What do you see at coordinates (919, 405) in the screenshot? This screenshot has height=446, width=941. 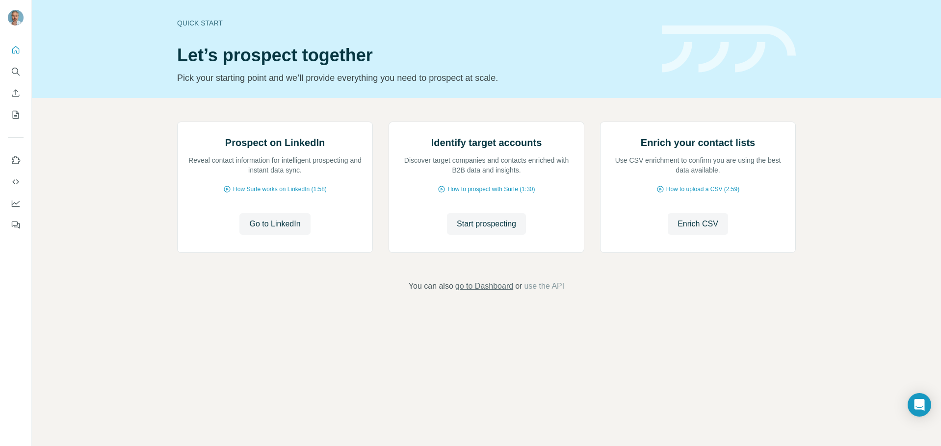 I see `div: Open Intercom Messenger` at bounding box center [919, 405].